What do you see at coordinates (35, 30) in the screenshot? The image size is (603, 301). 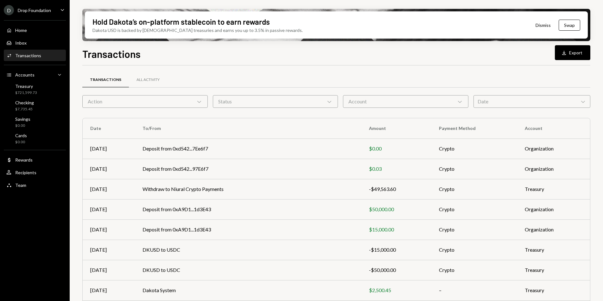 I see `a: Home` at bounding box center [35, 30].